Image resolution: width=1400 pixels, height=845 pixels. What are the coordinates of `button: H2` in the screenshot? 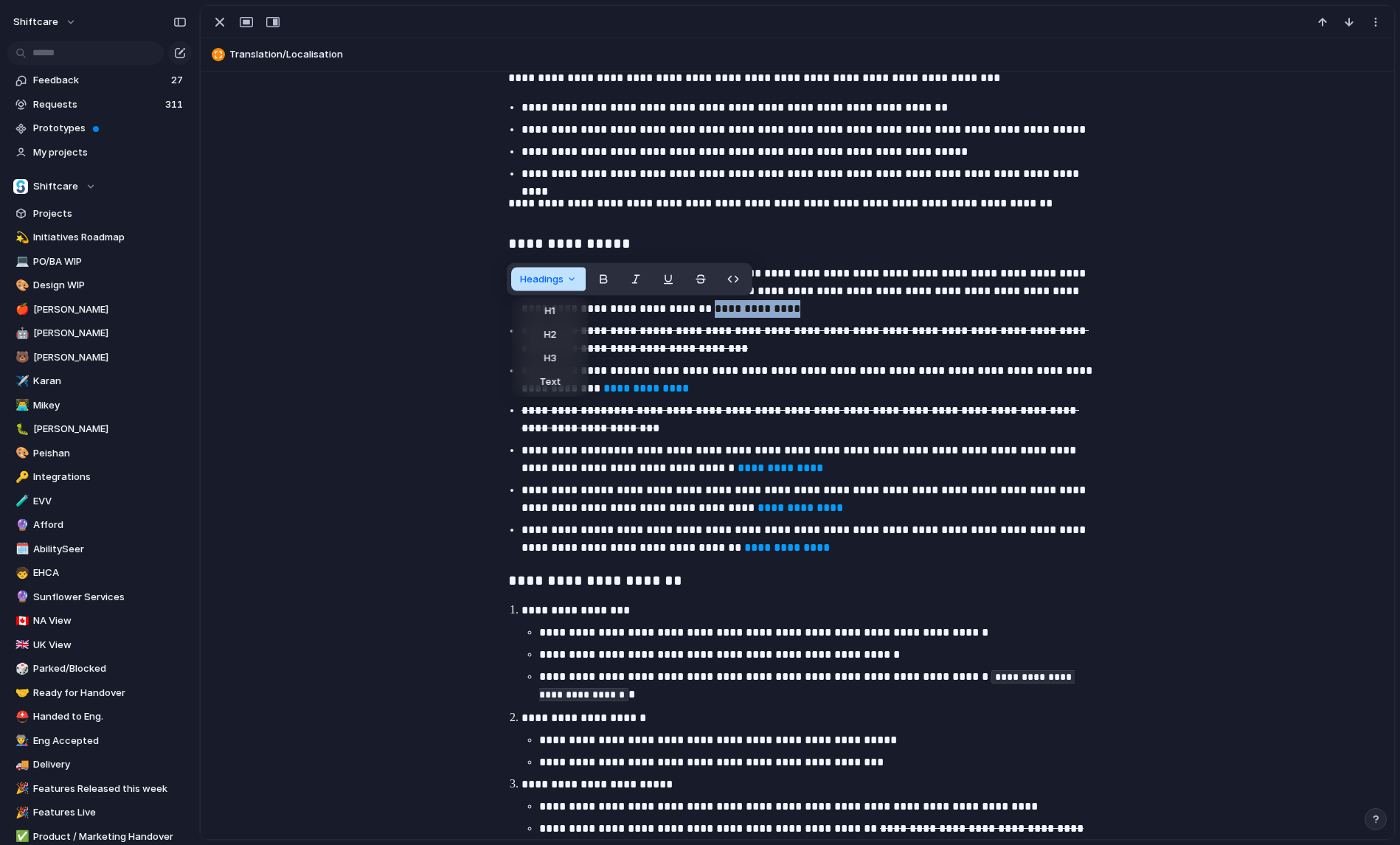 It's located at (550, 335).